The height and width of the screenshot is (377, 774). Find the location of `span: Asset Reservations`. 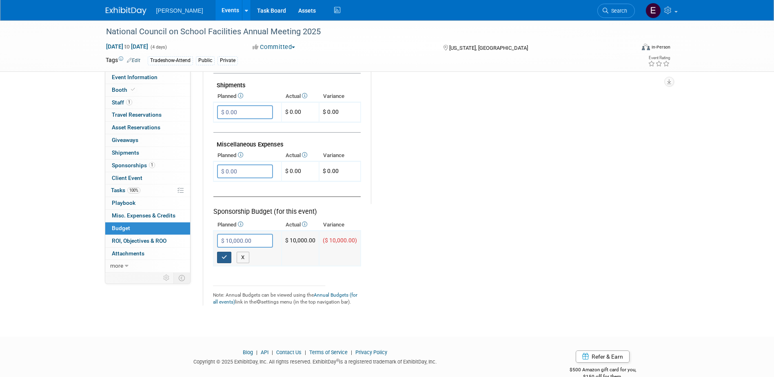

span: Asset Reservations is located at coordinates (136, 127).